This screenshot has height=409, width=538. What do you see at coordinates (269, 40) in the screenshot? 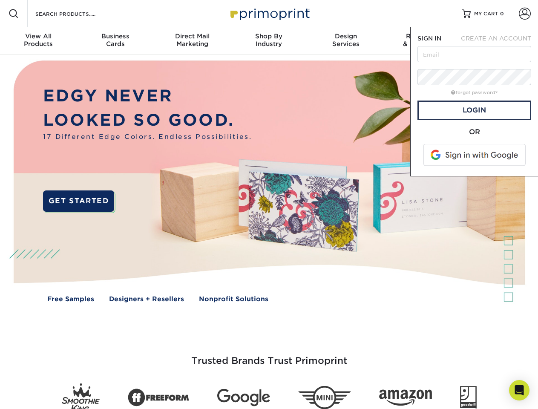
I see `div: Industry` at bounding box center [269, 40].